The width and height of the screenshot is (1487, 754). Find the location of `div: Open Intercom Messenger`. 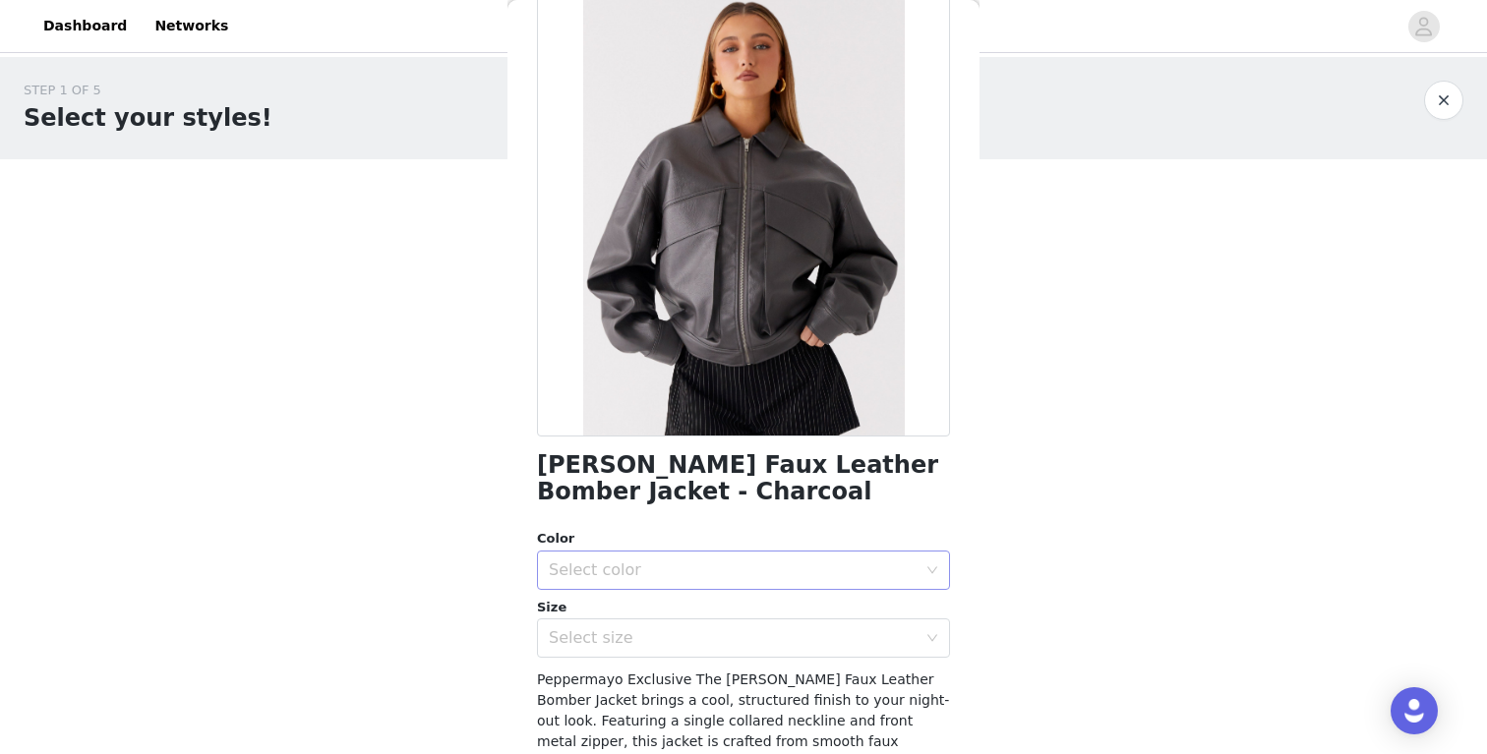

div: Open Intercom Messenger is located at coordinates (1414, 711).